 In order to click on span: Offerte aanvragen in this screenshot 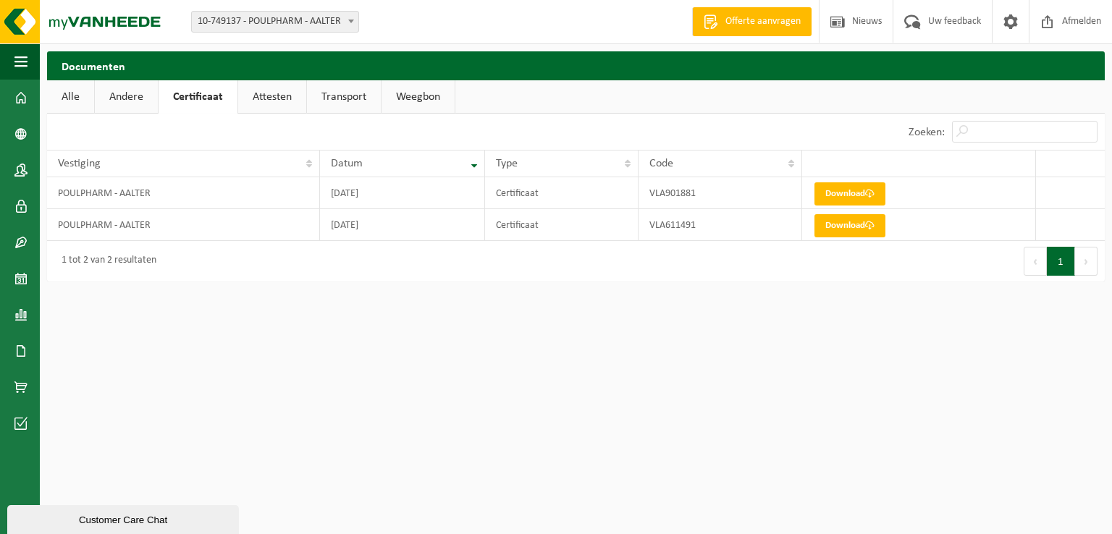, I will do `click(763, 22)`.